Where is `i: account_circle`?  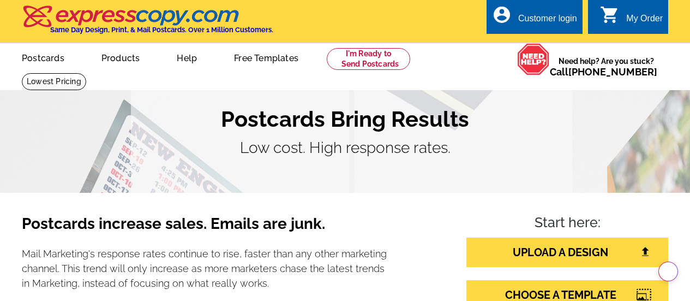 i: account_circle is located at coordinates (502, 15).